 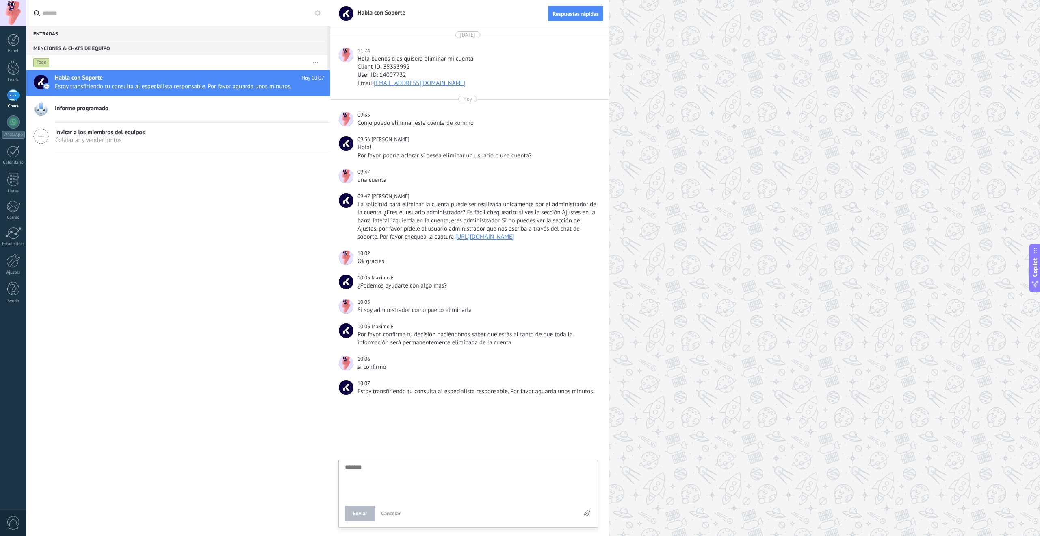 What do you see at coordinates (316, 63) in the screenshot?
I see `button: Más` at bounding box center [316, 63].